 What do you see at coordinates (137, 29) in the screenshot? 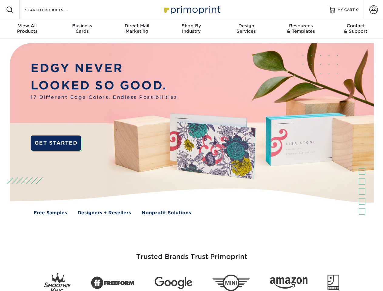
I see `a: Direct MailMarketing` at bounding box center [137, 29].